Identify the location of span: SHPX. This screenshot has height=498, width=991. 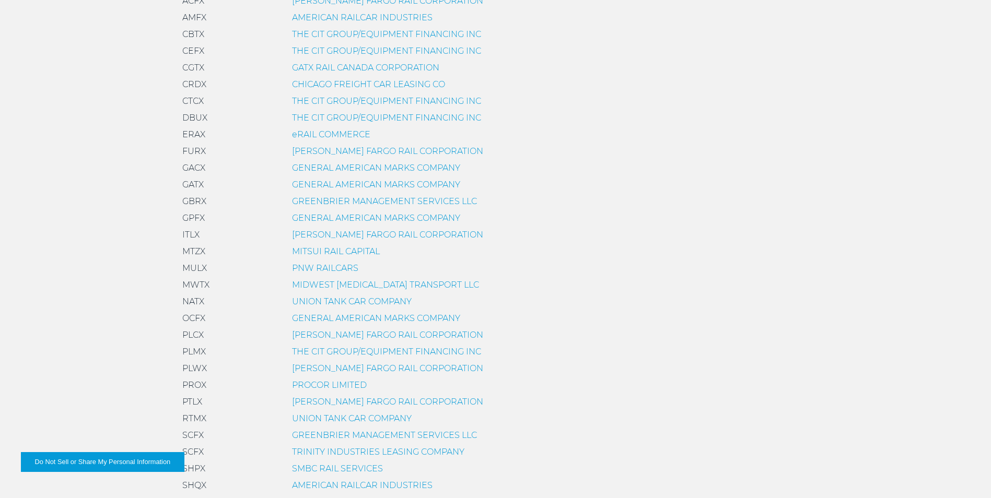
(194, 468).